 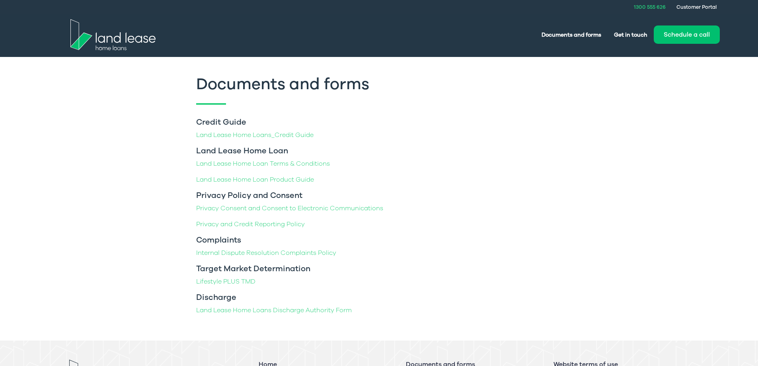 What do you see at coordinates (274, 310) in the screenshot?
I see `a: Land Lease Home Loans Discharge Authority Form` at bounding box center [274, 310].